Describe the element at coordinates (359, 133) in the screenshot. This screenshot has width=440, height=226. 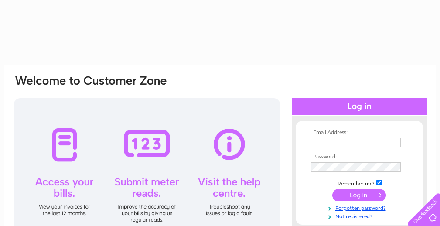
I see `th: Email Address:` at that location.